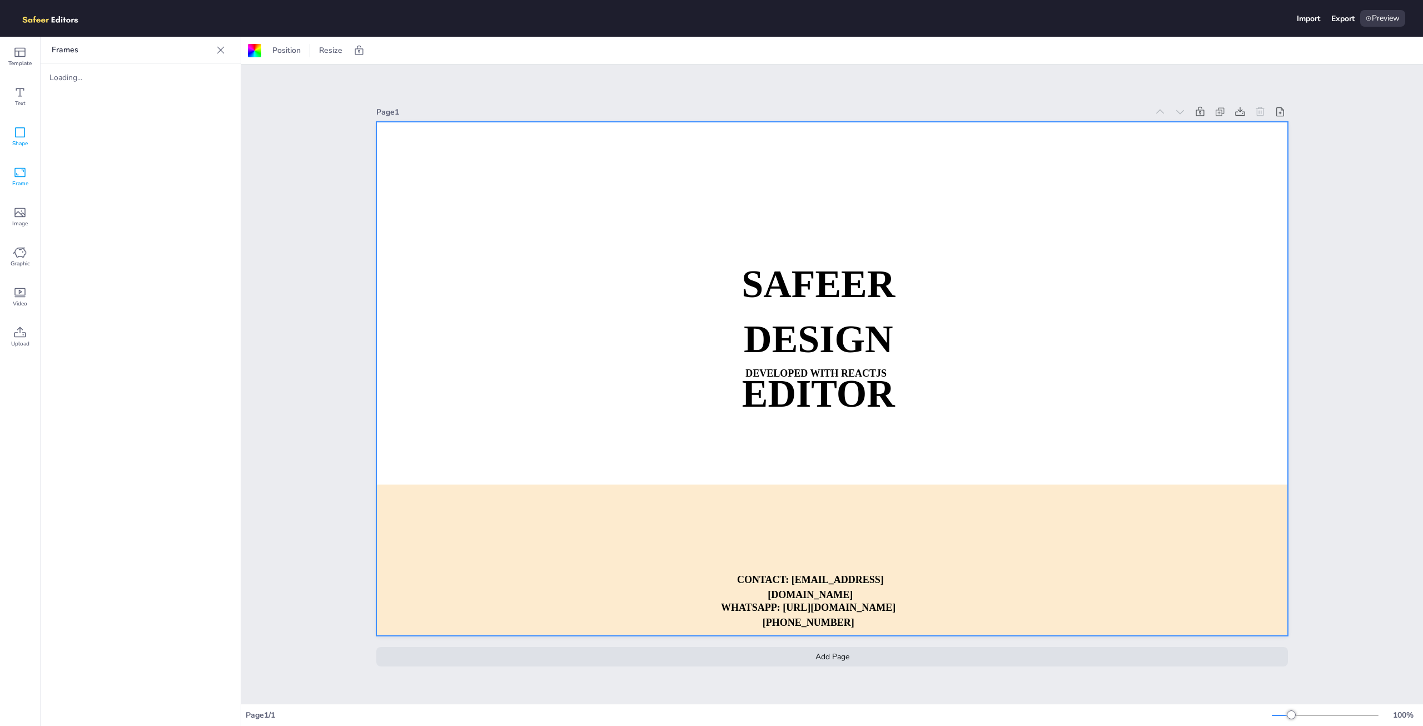 The width and height of the screenshot is (1423, 726). What do you see at coordinates (78, 77) in the screenshot?
I see `div: Loading...` at bounding box center [78, 77].